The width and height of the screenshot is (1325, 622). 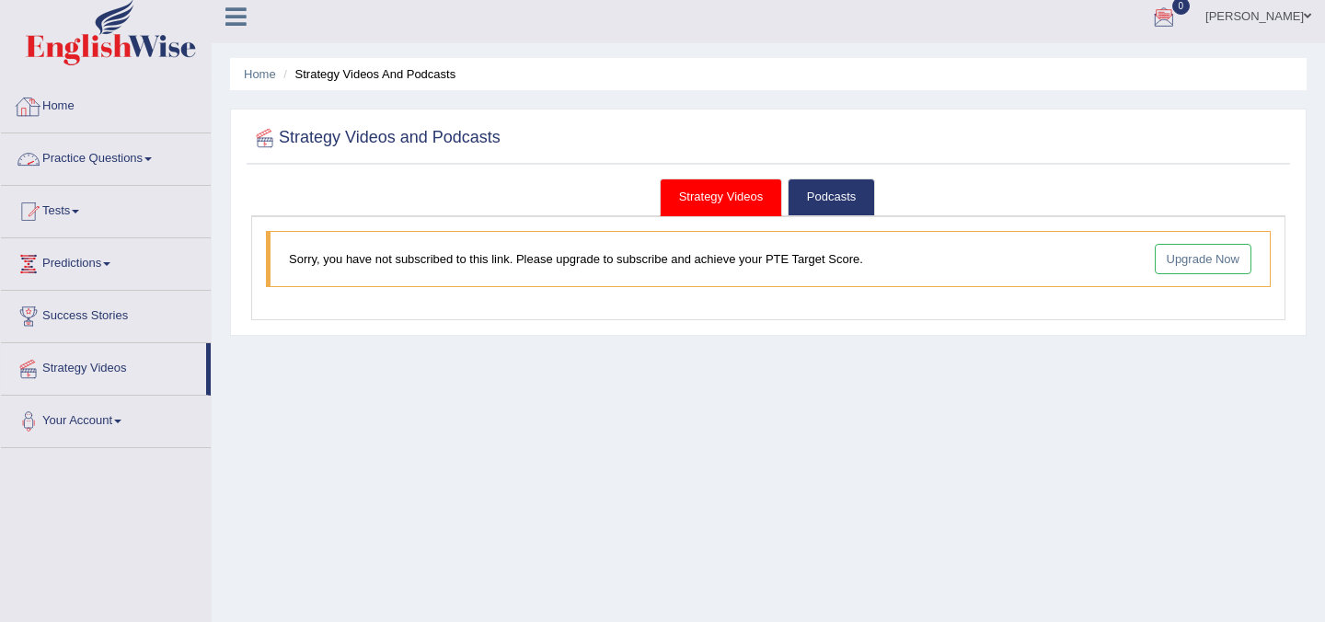 I want to click on h2: Strategy Videos and Podcasts, so click(x=375, y=138).